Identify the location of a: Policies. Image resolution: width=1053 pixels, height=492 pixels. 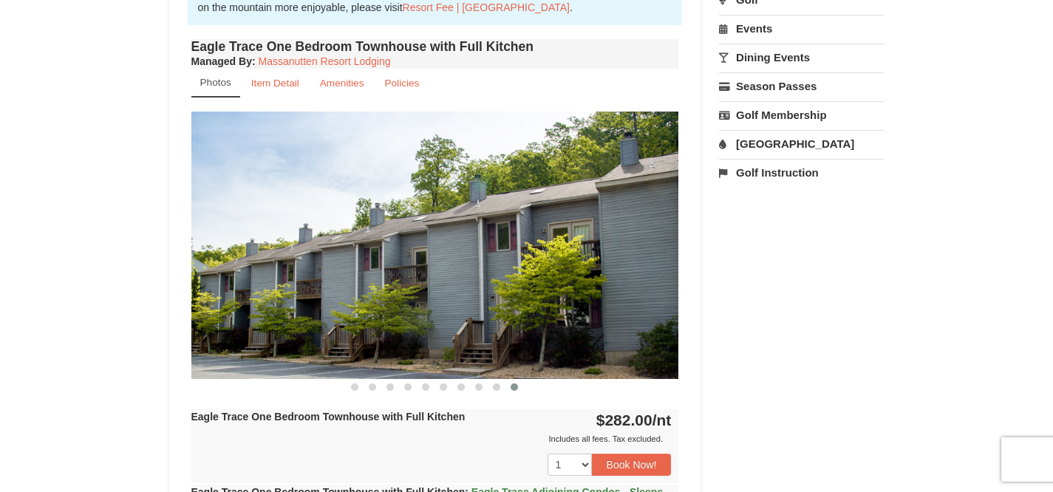
(401, 83).